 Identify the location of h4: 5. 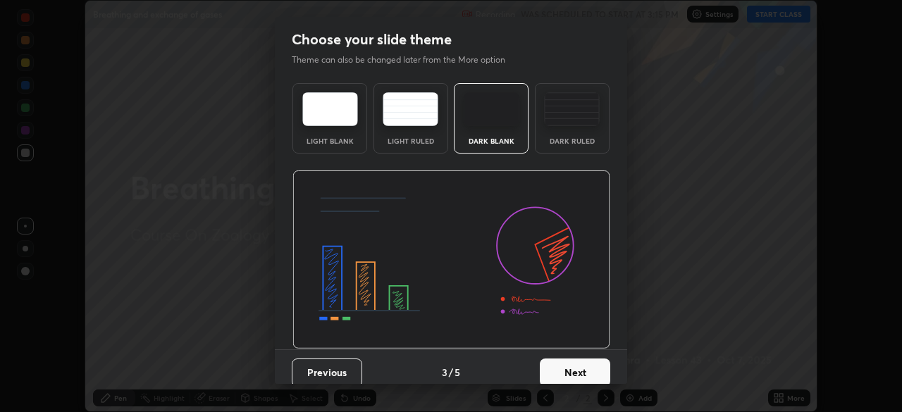
(457, 372).